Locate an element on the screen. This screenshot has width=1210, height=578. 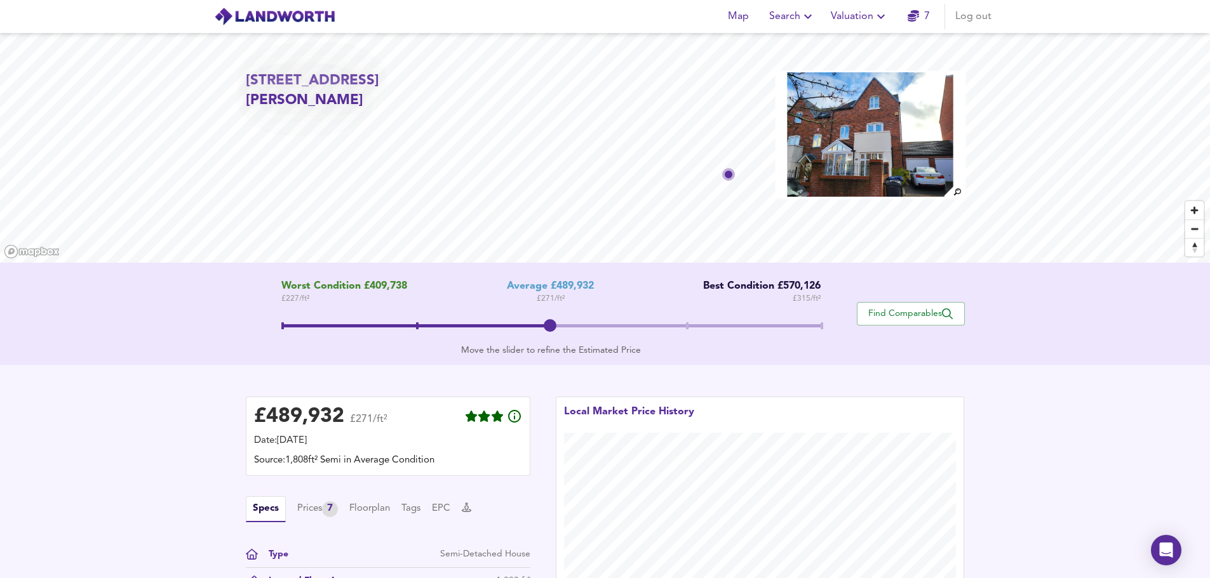
button: Tags is located at coordinates (411, 509).